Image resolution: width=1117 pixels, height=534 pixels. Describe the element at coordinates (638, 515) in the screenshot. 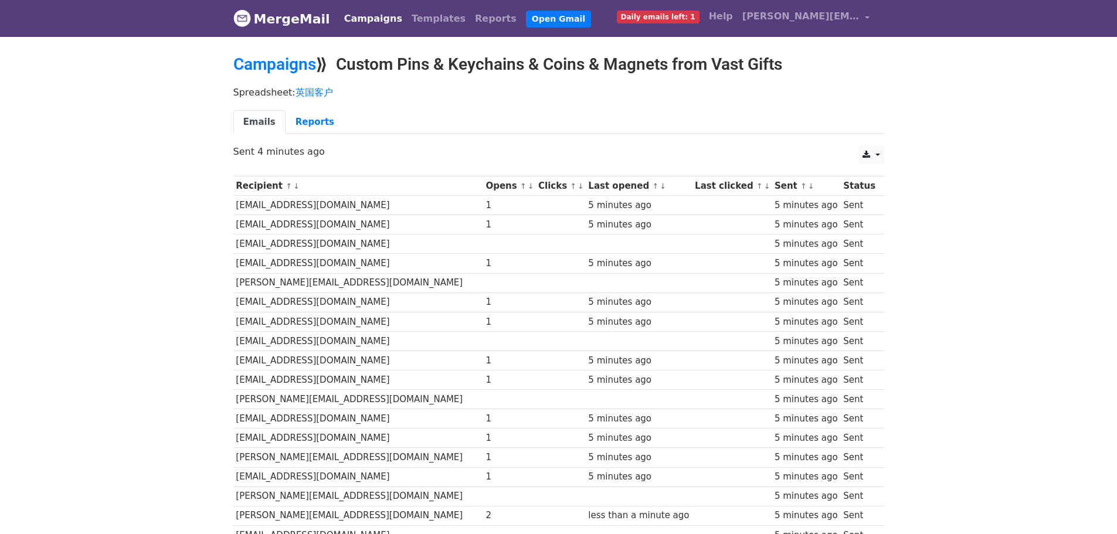

I see `div: less than a minute ago` at that location.